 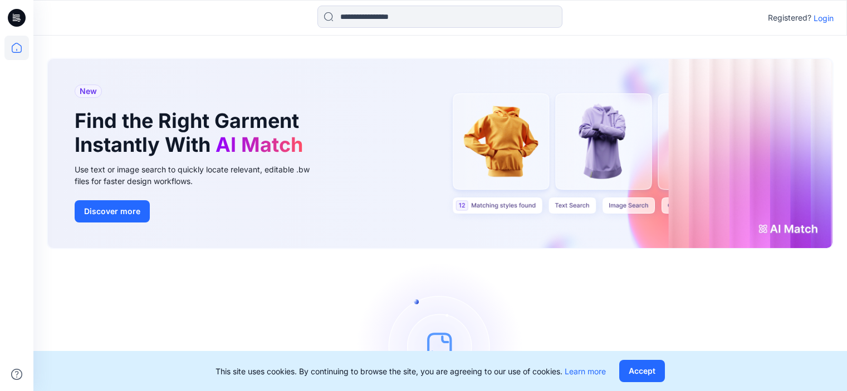 What do you see at coordinates (585, 371) in the screenshot?
I see `a: Learn more` at bounding box center [585, 371].